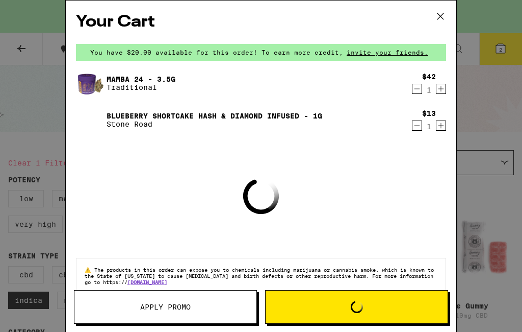 This screenshot has height=332, width=522. Describe the element at coordinates (214, 124) in the screenshot. I see `p: Stone Road` at that location.